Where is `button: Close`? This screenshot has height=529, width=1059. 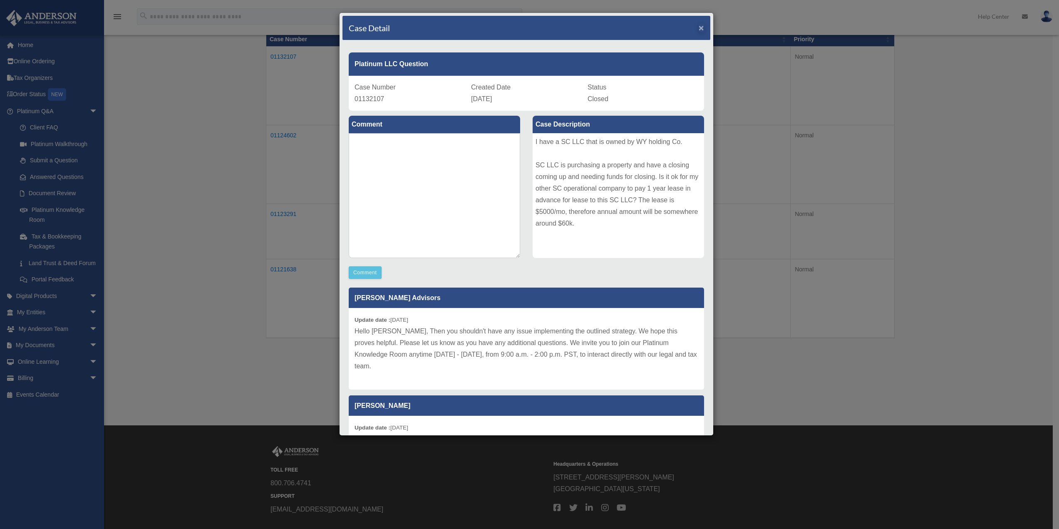 button: Close is located at coordinates (701, 27).